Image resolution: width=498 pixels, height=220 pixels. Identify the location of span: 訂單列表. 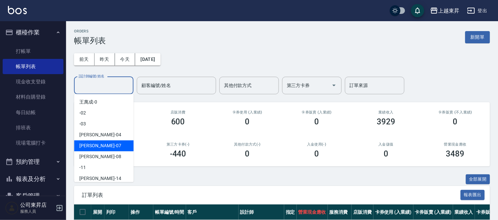
(271, 195).